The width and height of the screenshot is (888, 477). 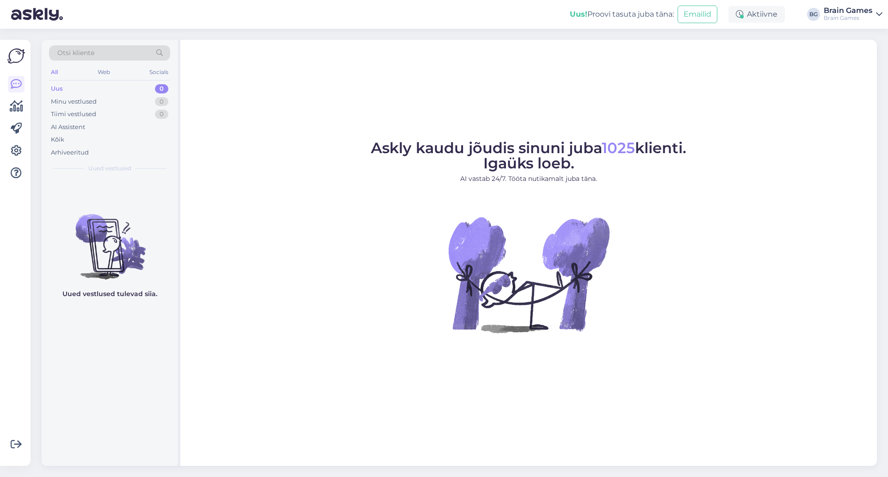 What do you see at coordinates (756, 14) in the screenshot?
I see `div: Aktiivne` at bounding box center [756, 14].